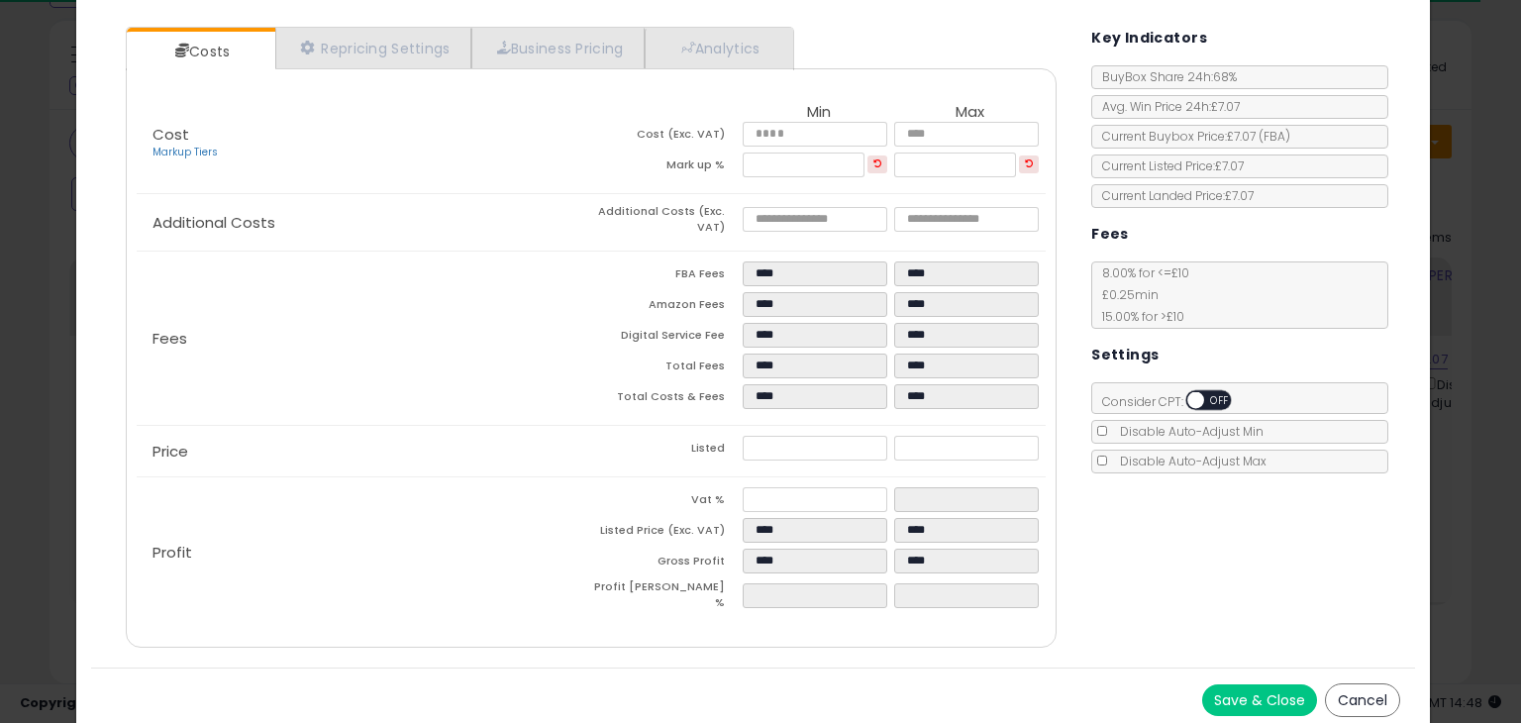  I want to click on h5: Key Indicators, so click(1149, 38).